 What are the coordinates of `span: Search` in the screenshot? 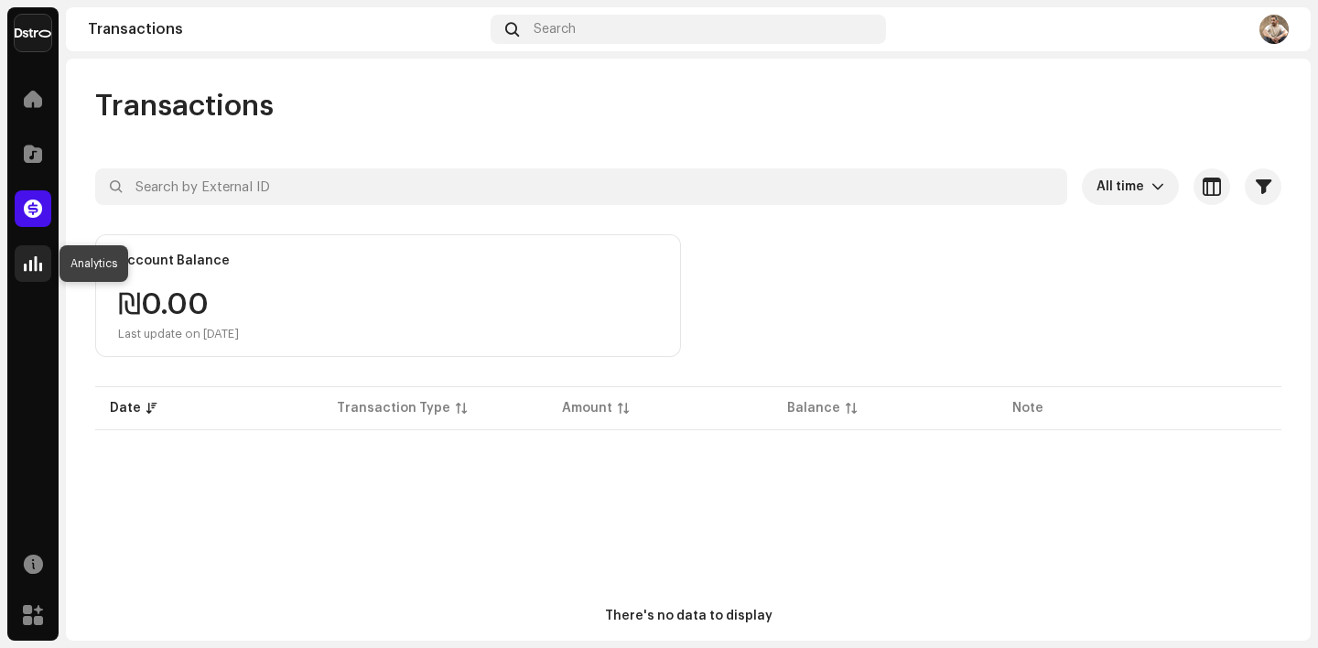 It's located at (555, 29).